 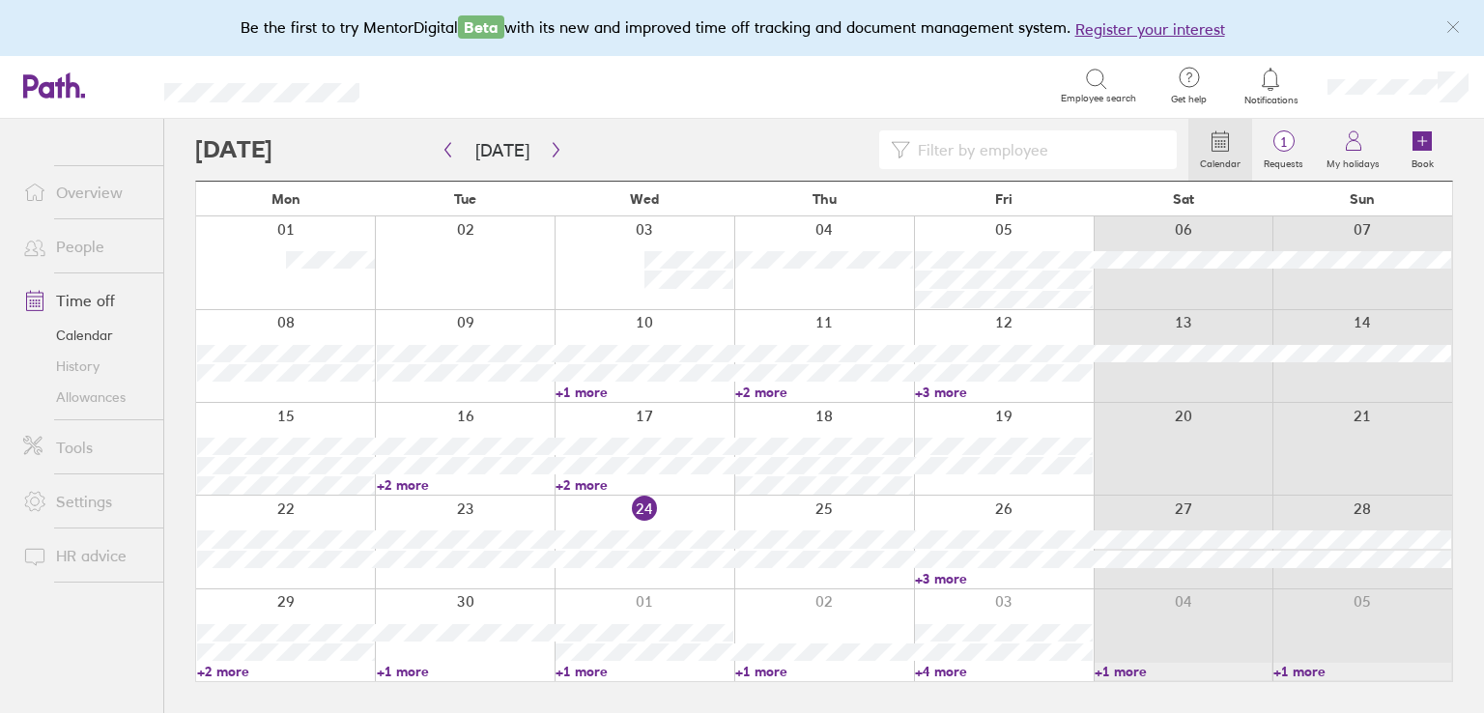 What do you see at coordinates (1270, 100) in the screenshot?
I see `span: Notifications` at bounding box center [1270, 100].